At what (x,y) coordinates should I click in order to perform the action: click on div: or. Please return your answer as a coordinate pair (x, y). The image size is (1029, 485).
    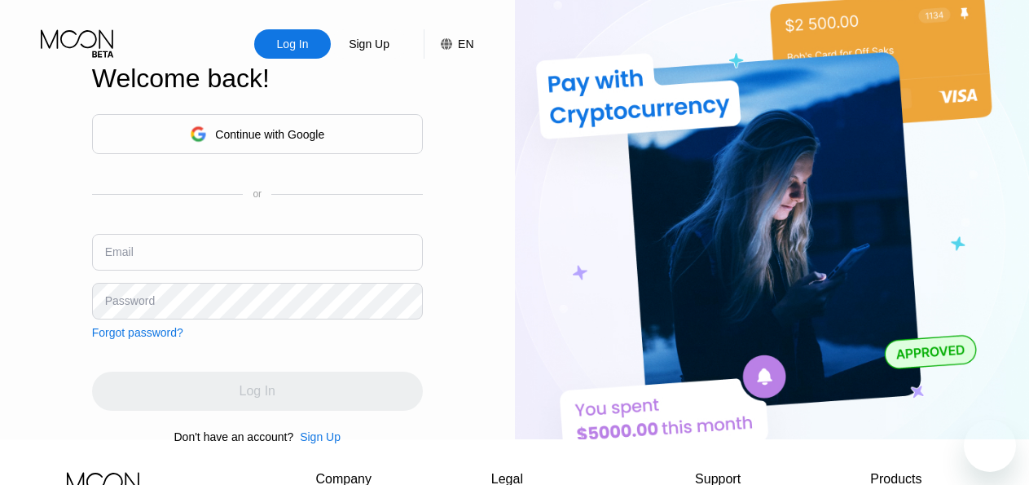
    Looking at the image, I should click on (257, 194).